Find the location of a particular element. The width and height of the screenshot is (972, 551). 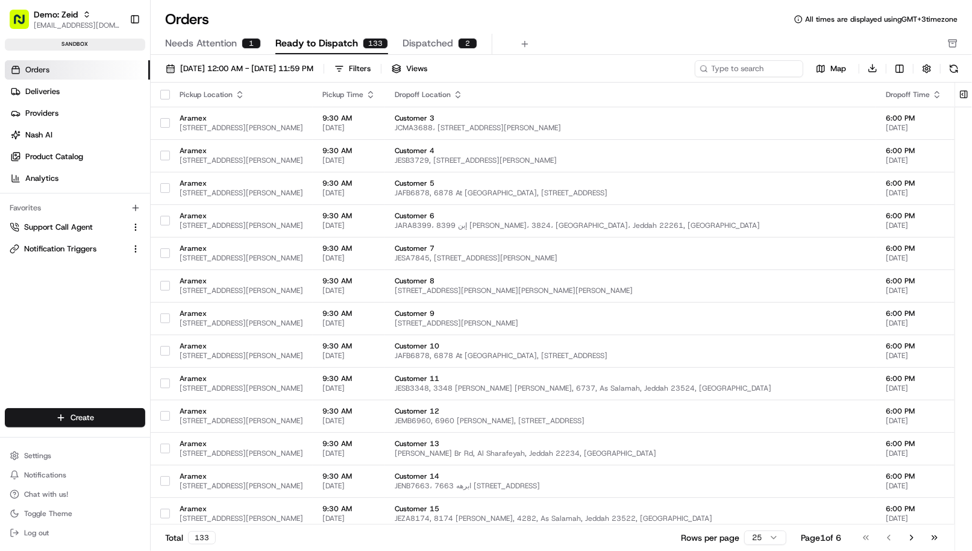

span: Customer 5 is located at coordinates (631, 183).